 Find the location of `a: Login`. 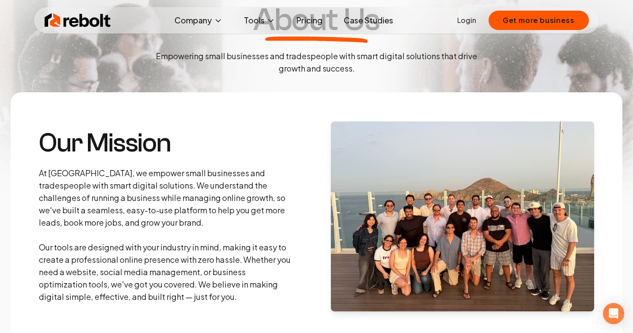

a: Login is located at coordinates (466, 20).